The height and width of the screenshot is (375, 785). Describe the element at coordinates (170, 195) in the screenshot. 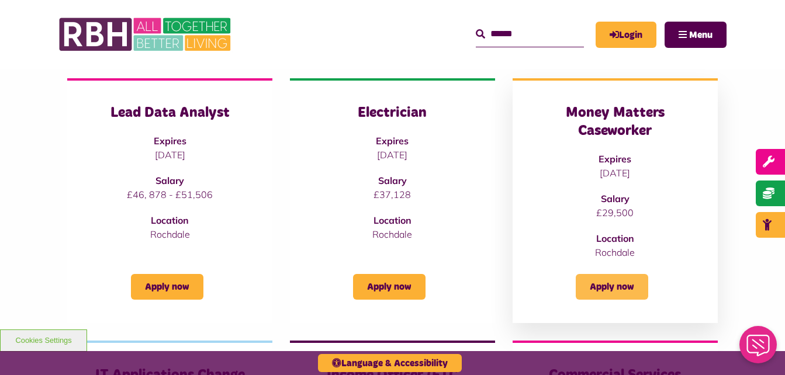

I see `p: £46, 878 - £51,506` at that location.